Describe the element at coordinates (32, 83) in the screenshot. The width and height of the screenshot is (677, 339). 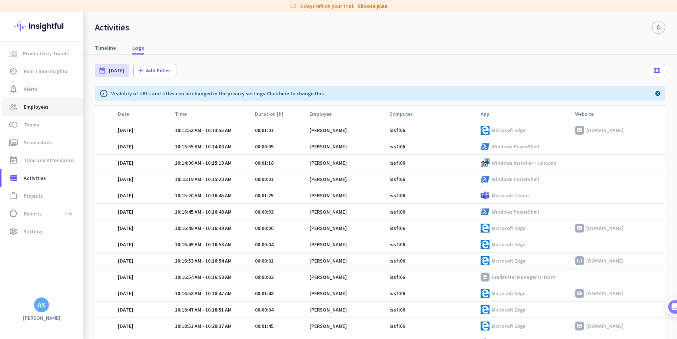
I see `img: Profile image for Tamara` at that location.